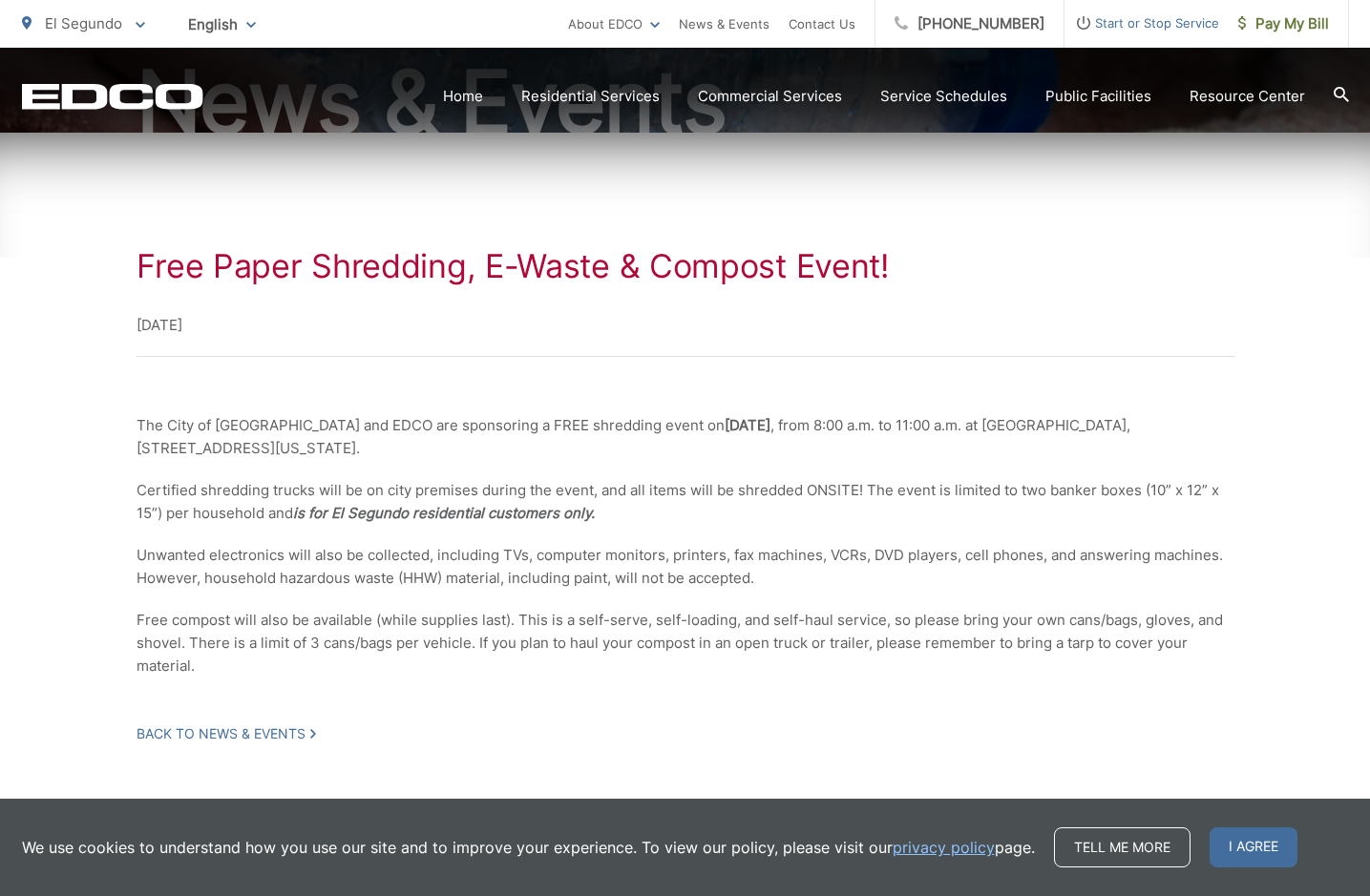  I want to click on a: EDCD logo. Return to the homepage., so click(113, 96).